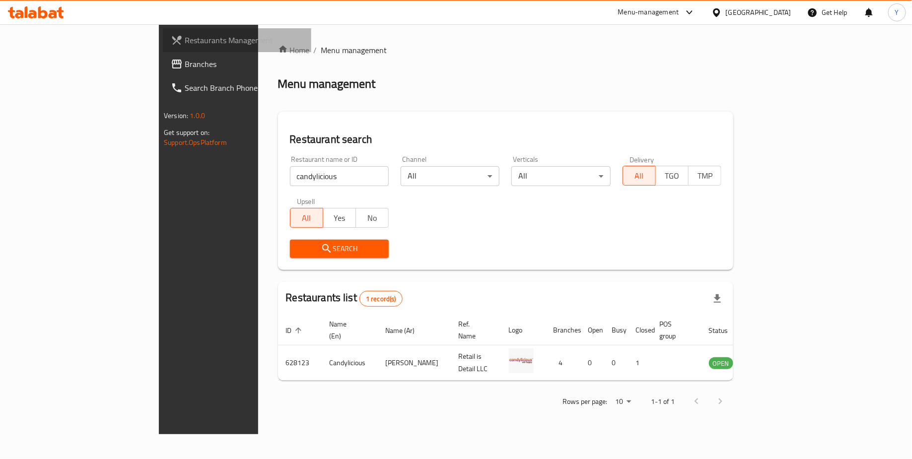 The width and height of the screenshot is (912, 459). Describe the element at coordinates (897, 12) in the screenshot. I see `span: Y` at that location.